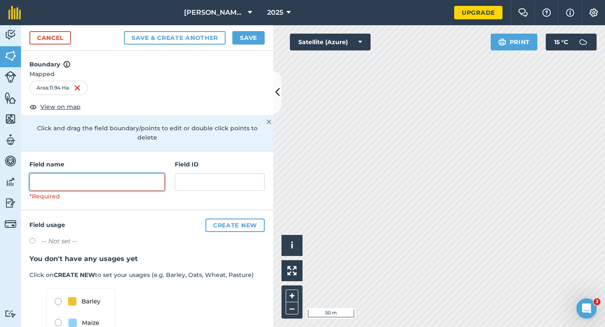 The width and height of the screenshot is (605, 327). I want to click on h3: You don't have any usages yet, so click(147, 259).